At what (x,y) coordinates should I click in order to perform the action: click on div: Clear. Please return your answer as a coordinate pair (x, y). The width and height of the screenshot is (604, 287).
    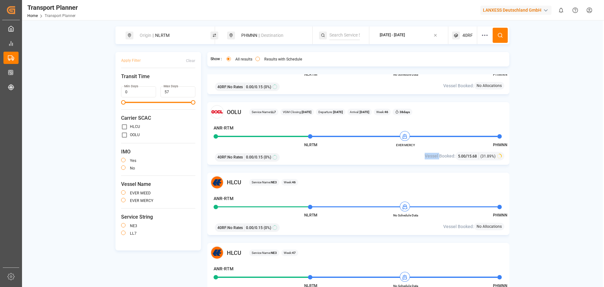
    Looking at the image, I should click on (191, 61).